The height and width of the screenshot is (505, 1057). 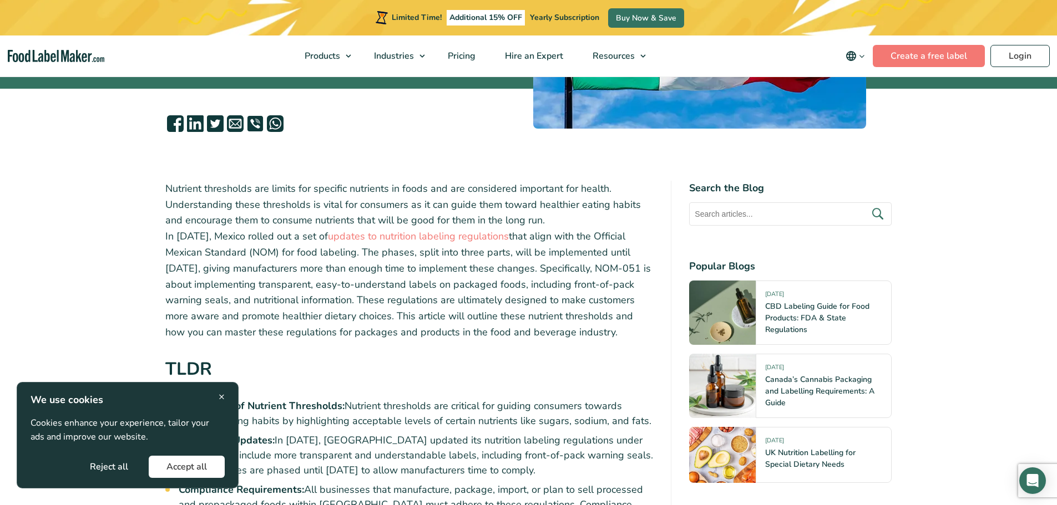 What do you see at coordinates (418, 236) in the screenshot?
I see `a: updates to nutrition labeling regulations` at bounding box center [418, 236].